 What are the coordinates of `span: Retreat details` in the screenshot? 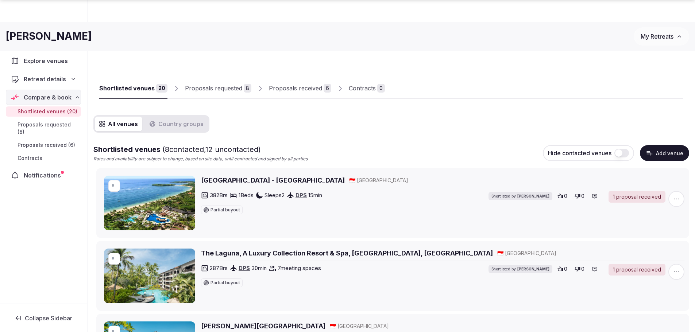 It's located at (45, 79).